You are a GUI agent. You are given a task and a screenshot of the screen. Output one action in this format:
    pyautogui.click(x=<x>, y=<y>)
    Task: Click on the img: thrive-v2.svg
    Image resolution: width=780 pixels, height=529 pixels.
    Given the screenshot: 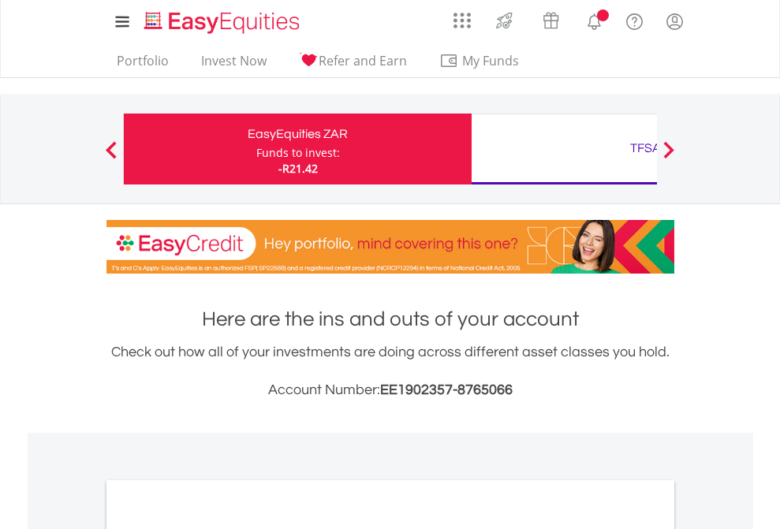 What is the action you would take?
    pyautogui.click(x=504, y=21)
    